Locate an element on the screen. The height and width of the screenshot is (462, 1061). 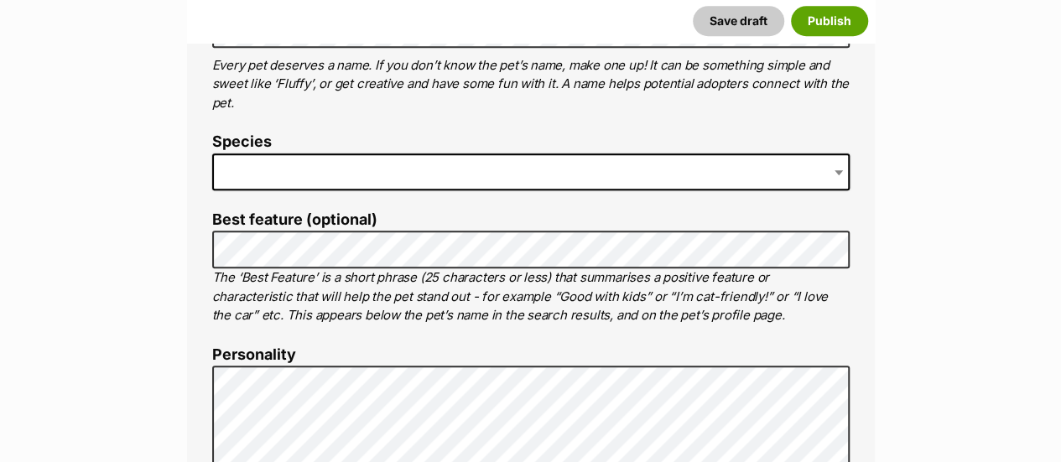
label: Species is located at coordinates (531, 142).